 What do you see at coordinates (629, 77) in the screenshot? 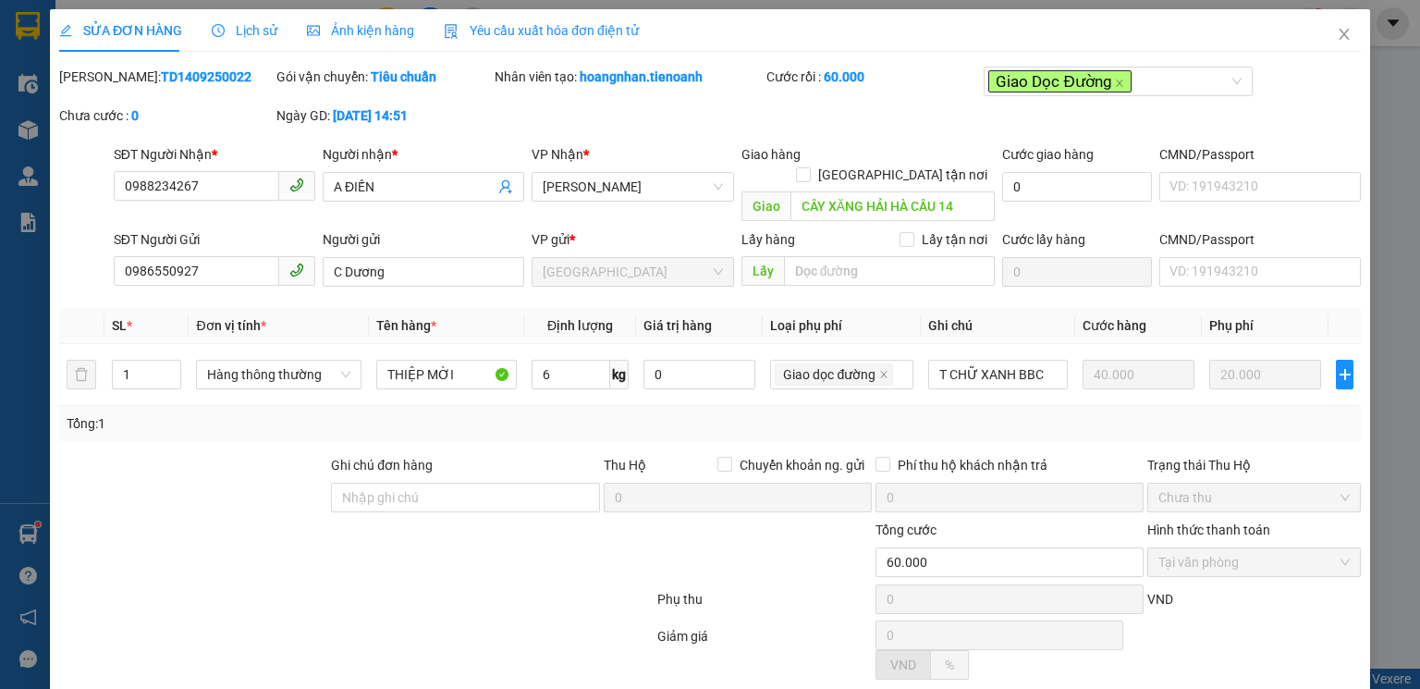
I see `div: Nhân viên tạo:` at bounding box center [629, 77].